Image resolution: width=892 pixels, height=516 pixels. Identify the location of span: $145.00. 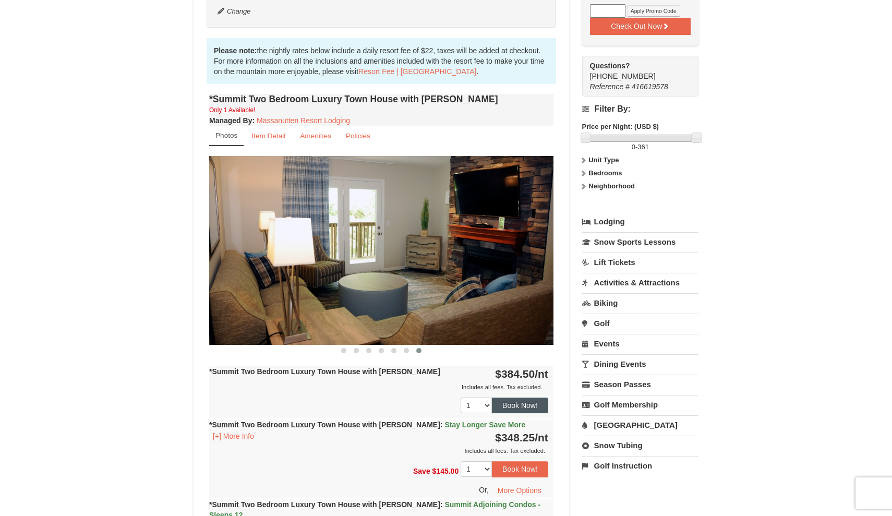
(445, 471).